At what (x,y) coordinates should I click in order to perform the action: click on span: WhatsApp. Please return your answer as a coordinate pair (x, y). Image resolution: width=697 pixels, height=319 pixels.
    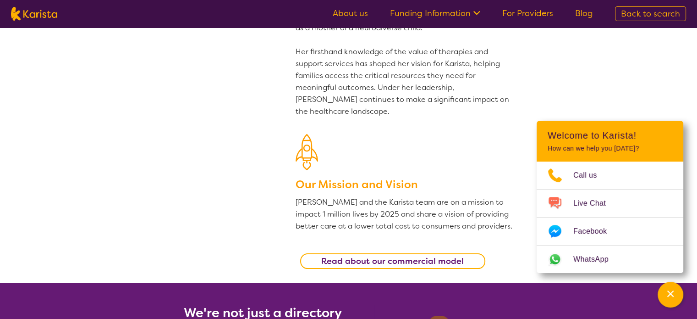
    Looking at the image, I should click on (596, 259).